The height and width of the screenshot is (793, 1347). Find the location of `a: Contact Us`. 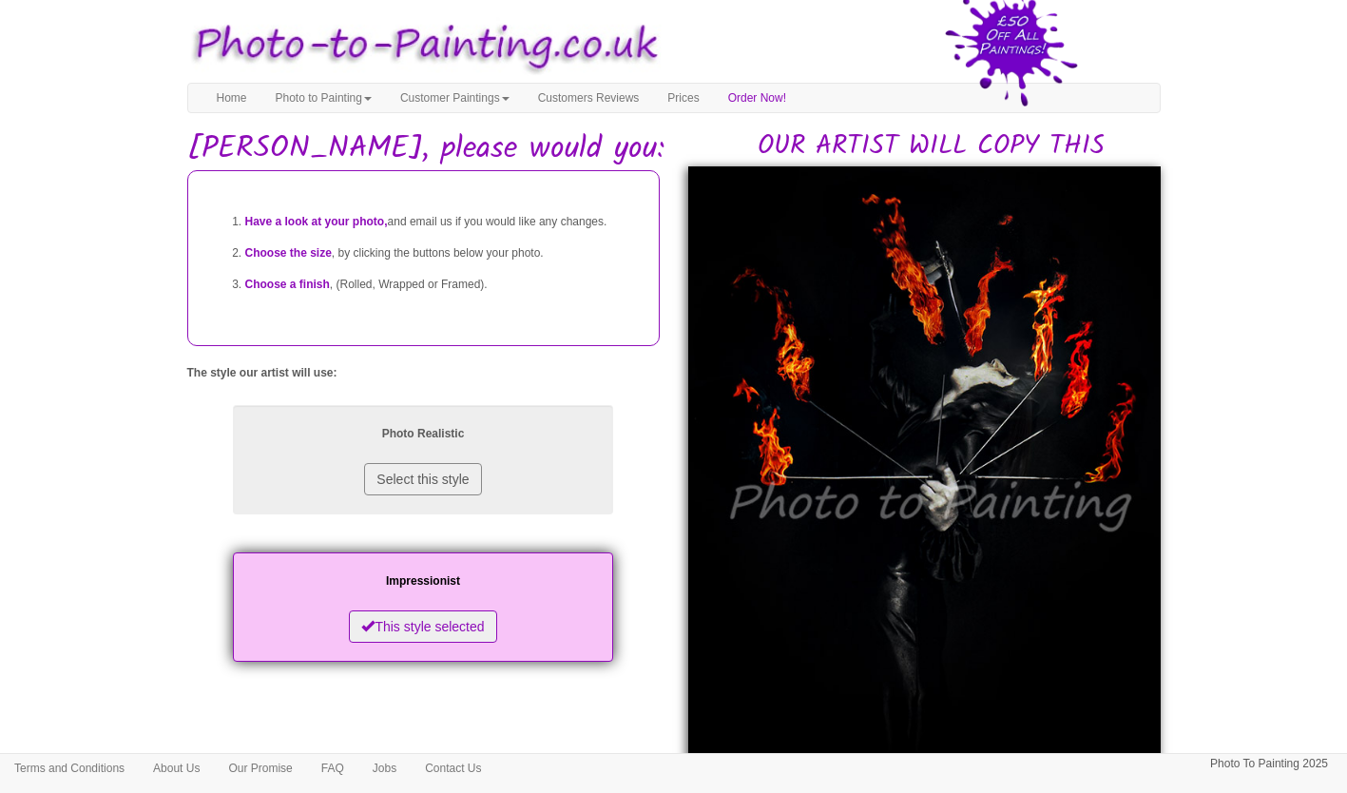

a: Contact Us is located at coordinates (452, 768).